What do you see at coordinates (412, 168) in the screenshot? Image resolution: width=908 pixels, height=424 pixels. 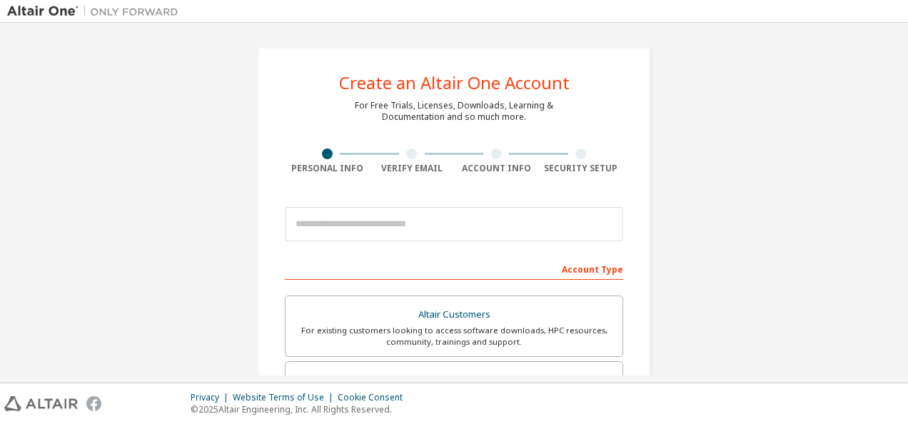 I see `div: Verify Email` at bounding box center [412, 168].